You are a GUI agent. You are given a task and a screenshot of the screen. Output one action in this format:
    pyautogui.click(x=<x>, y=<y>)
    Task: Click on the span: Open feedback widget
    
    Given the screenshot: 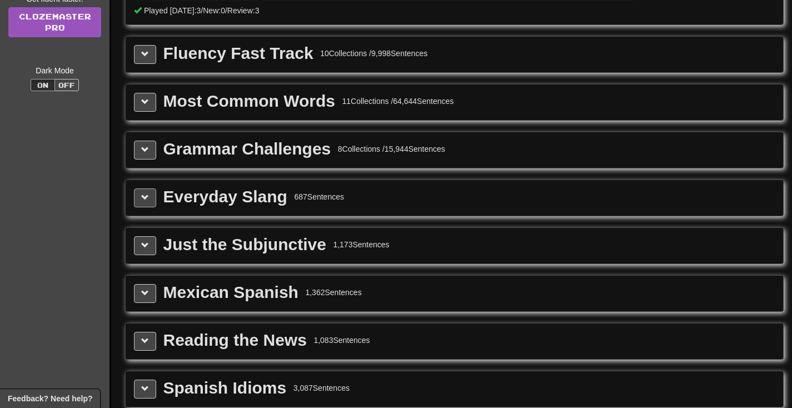 What is the action you would take?
    pyautogui.click(x=50, y=398)
    